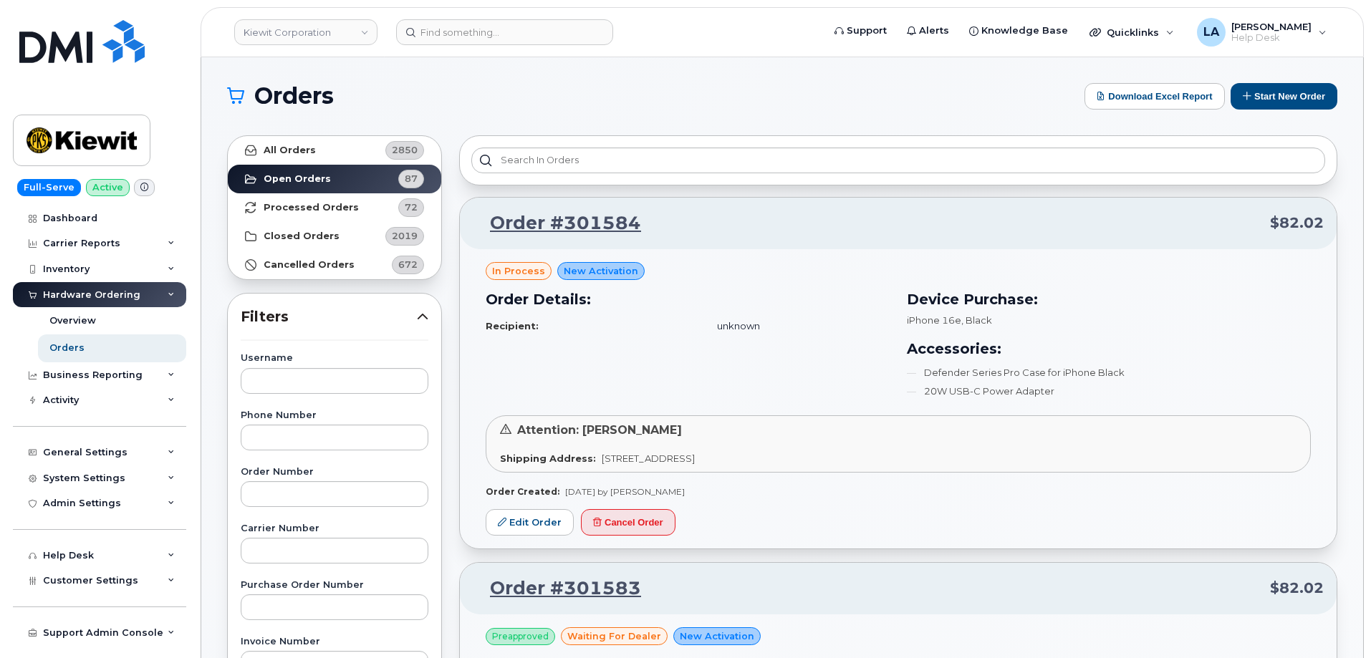 The width and height of the screenshot is (1371, 658). Describe the element at coordinates (334, 236) in the screenshot. I see `a: Closed Orders2019` at that location.